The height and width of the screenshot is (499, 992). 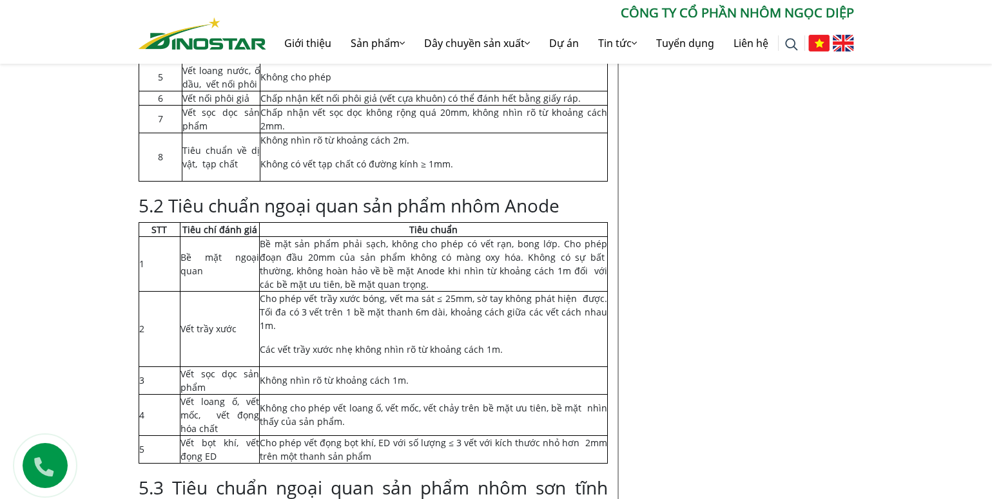 I want to click on td: Vết nối phôi giả, so click(x=220, y=98).